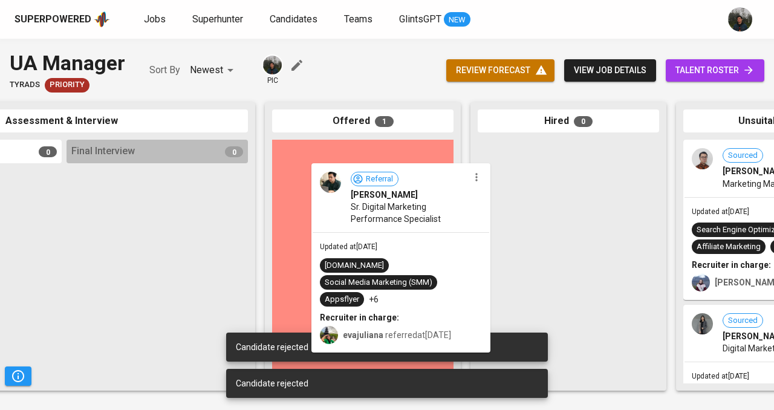  Describe the element at coordinates (103, 151) in the screenshot. I see `span: Final Interview` at that location.